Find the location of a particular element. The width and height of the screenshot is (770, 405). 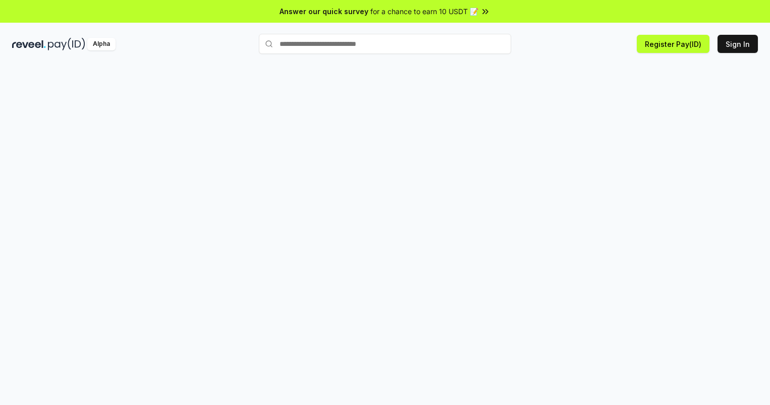

div: Alpha is located at coordinates (101, 44).